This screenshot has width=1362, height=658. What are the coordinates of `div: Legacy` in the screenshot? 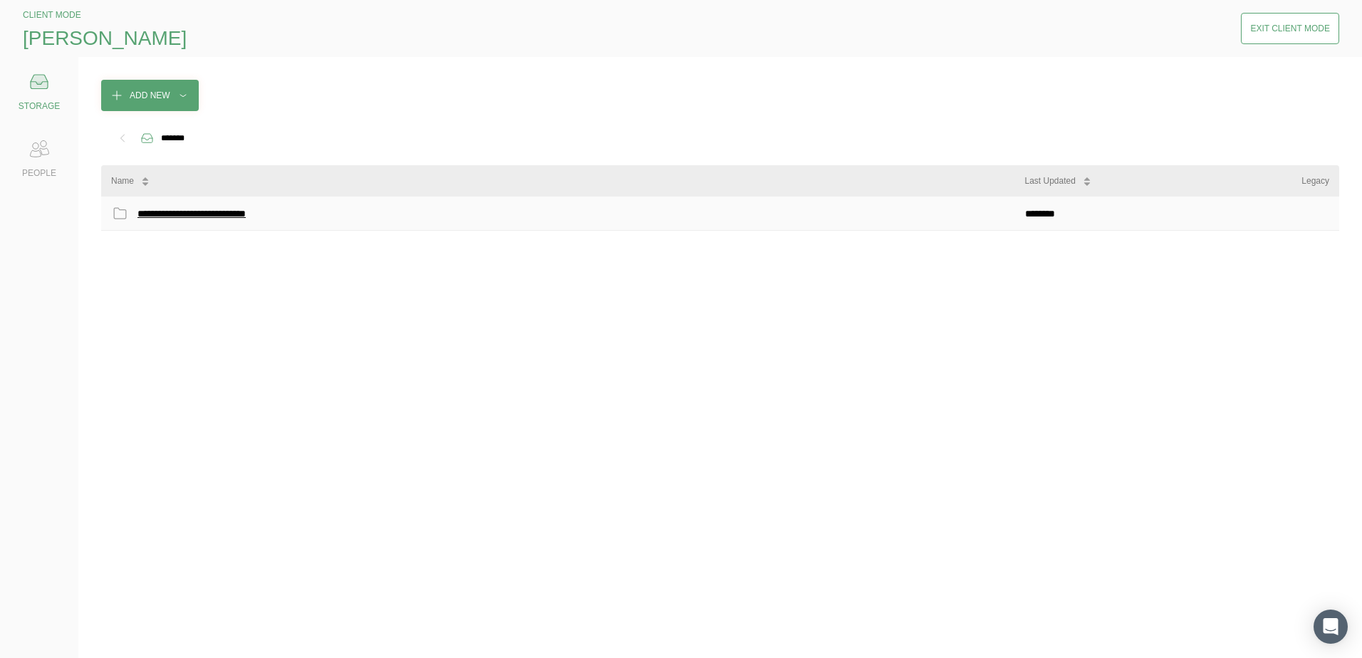 It's located at (1315, 181).